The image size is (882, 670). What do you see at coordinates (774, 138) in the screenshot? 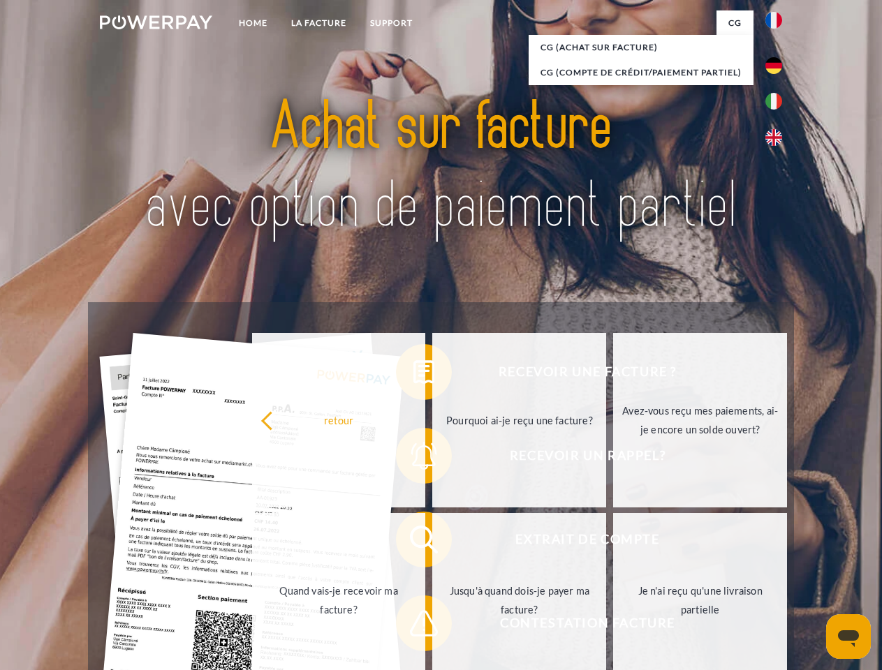
I see `img: en` at bounding box center [774, 138].